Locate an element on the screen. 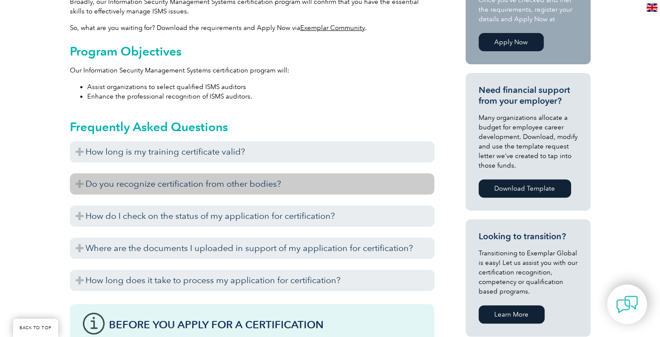 This screenshot has height=337, width=660. a: Apply Now is located at coordinates (511, 42).